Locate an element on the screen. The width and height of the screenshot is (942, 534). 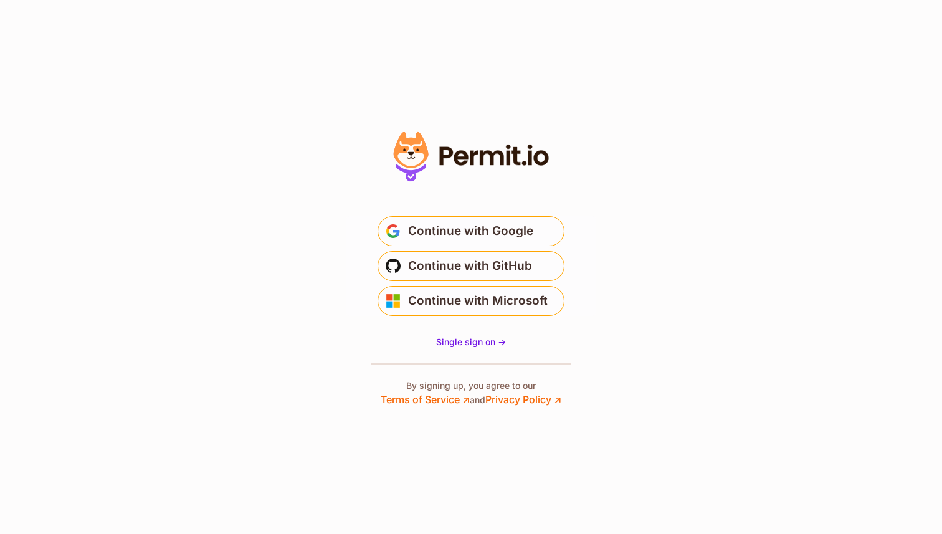
a: Privacy Policy ↗ is located at coordinates (523, 399).